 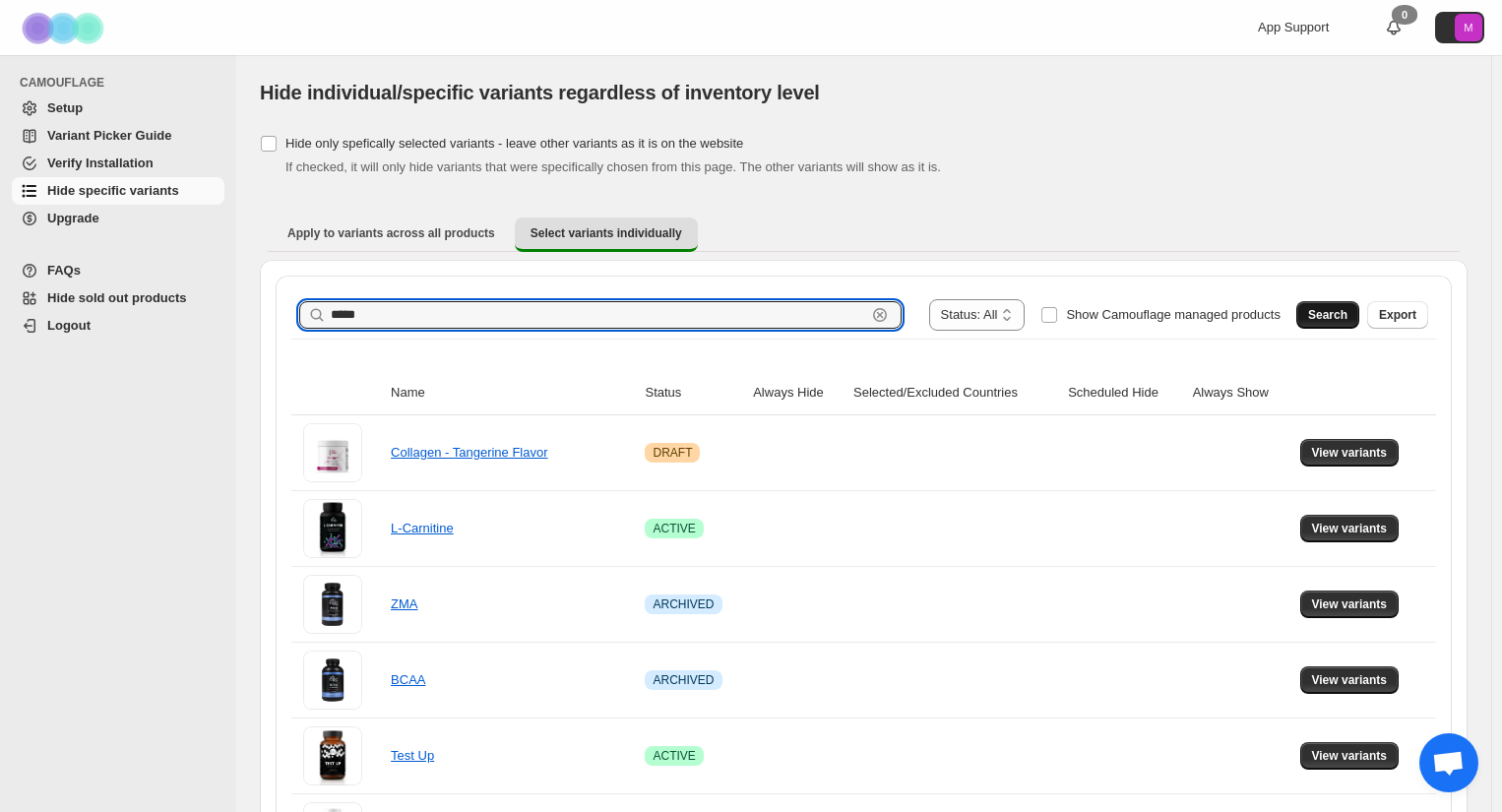 What do you see at coordinates (333, 453) in the screenshot?
I see `img: Collagen - Tangerine Flavor` at bounding box center [333, 453].